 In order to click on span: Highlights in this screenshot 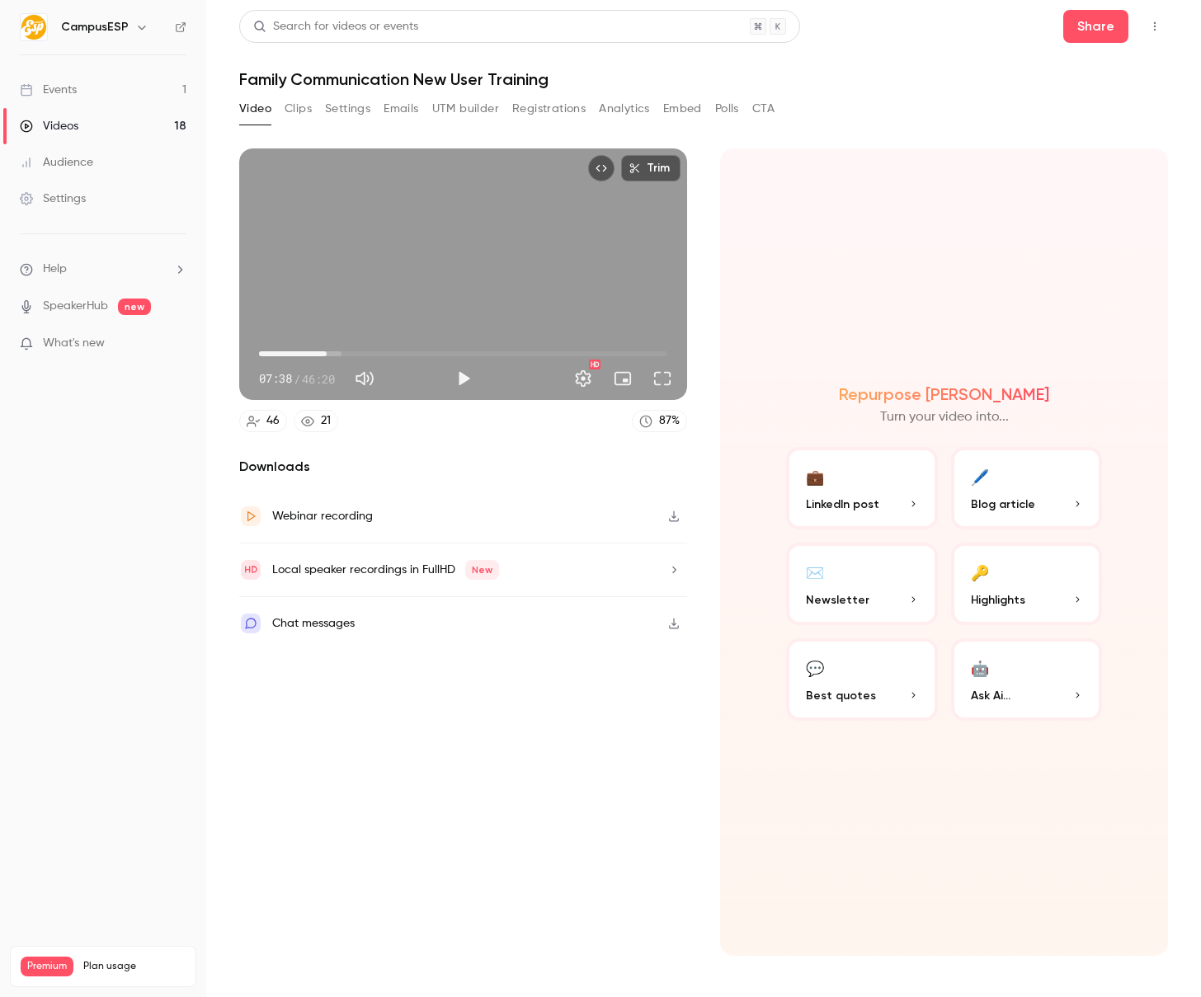, I will do `click(998, 600)`.